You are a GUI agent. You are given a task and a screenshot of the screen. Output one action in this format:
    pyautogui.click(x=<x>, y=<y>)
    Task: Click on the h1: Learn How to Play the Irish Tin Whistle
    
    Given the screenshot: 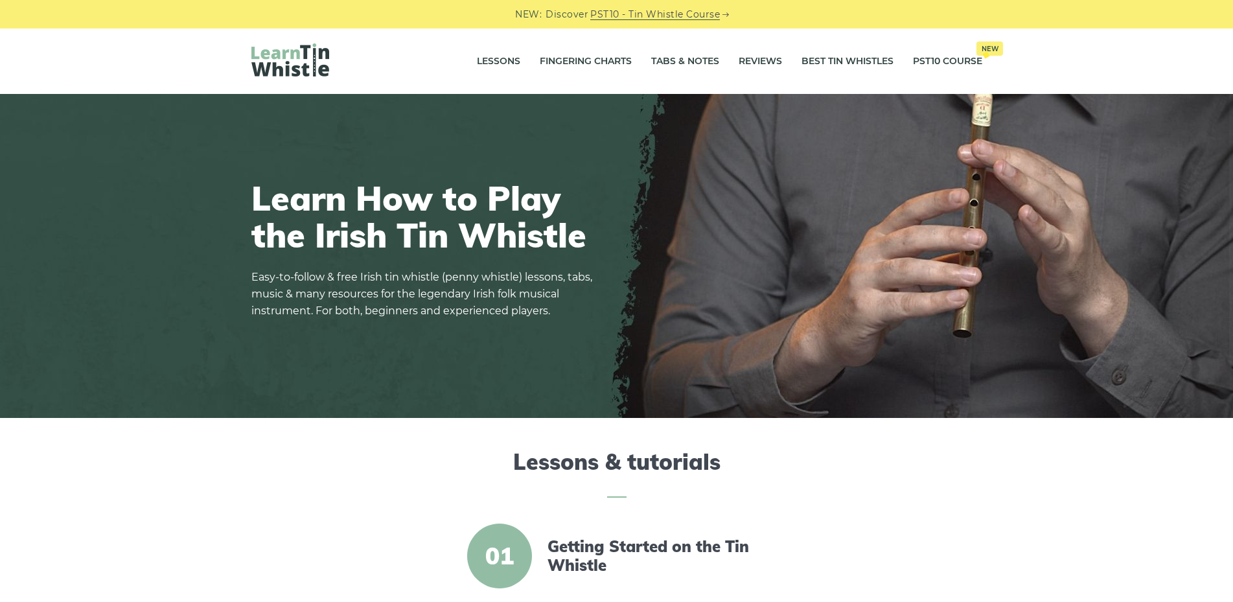 What is the action you would take?
    pyautogui.click(x=426, y=216)
    